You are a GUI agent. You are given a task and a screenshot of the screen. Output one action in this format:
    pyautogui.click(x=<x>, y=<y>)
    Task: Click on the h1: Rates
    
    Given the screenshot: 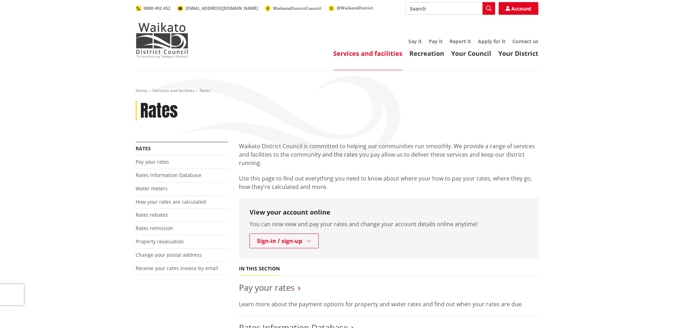 What is the action you would take?
    pyautogui.click(x=159, y=111)
    